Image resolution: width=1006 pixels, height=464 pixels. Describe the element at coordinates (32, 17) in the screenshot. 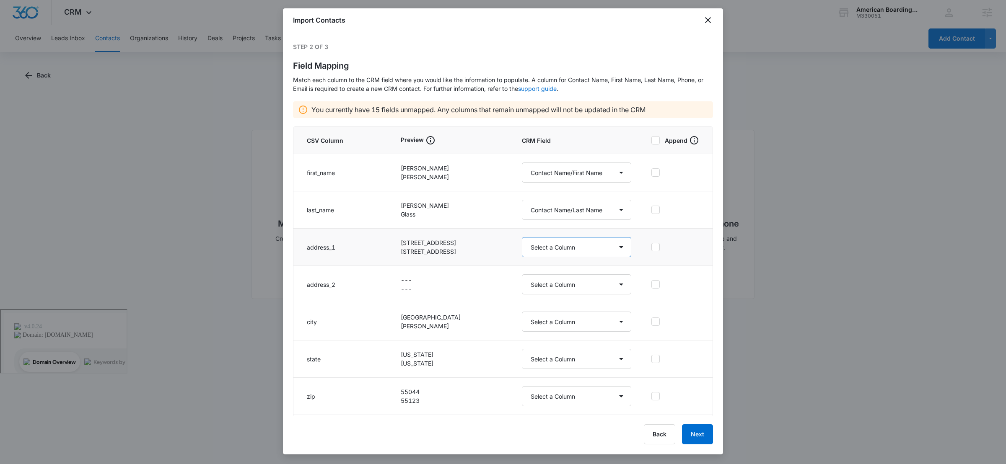

I see `div: v 4.0.24` at that location.